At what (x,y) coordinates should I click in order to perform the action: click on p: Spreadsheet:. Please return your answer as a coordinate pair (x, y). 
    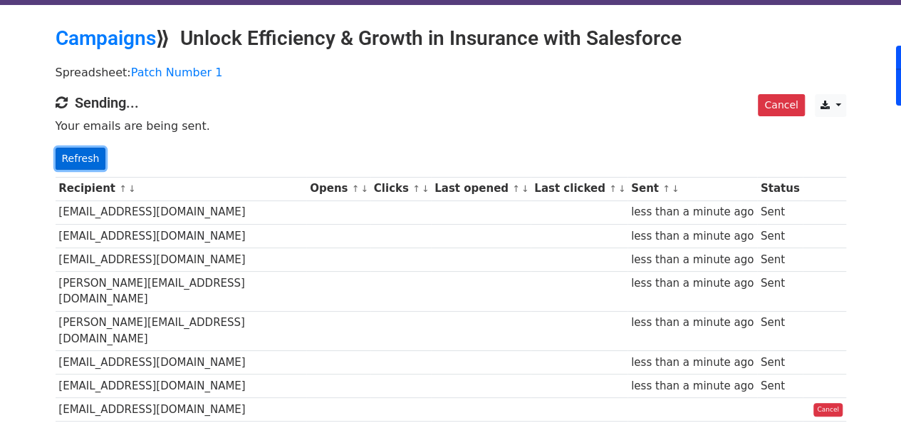
    Looking at the image, I should click on (451, 72).